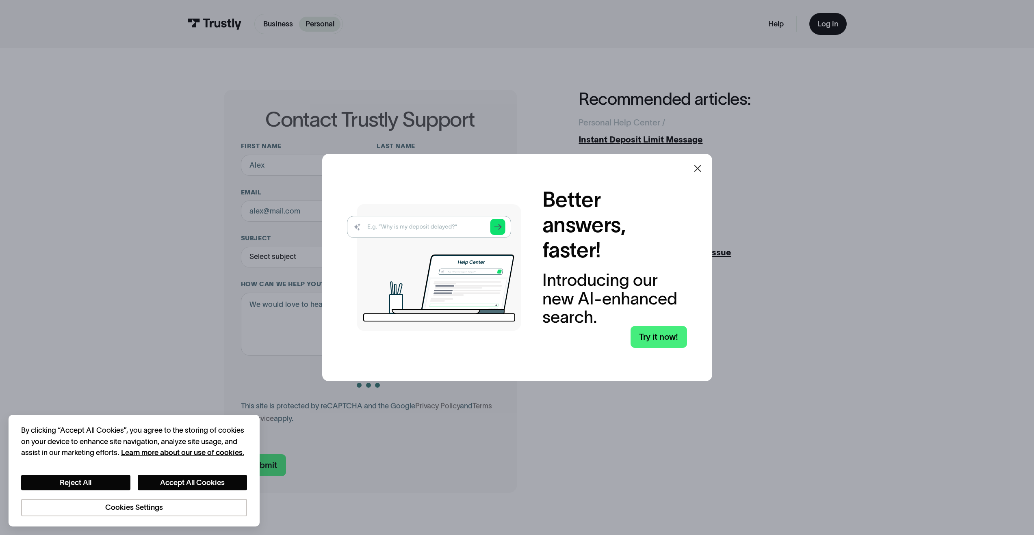 This screenshot has height=535, width=1034. What do you see at coordinates (658, 337) in the screenshot?
I see `a: Try it now!` at bounding box center [658, 337].